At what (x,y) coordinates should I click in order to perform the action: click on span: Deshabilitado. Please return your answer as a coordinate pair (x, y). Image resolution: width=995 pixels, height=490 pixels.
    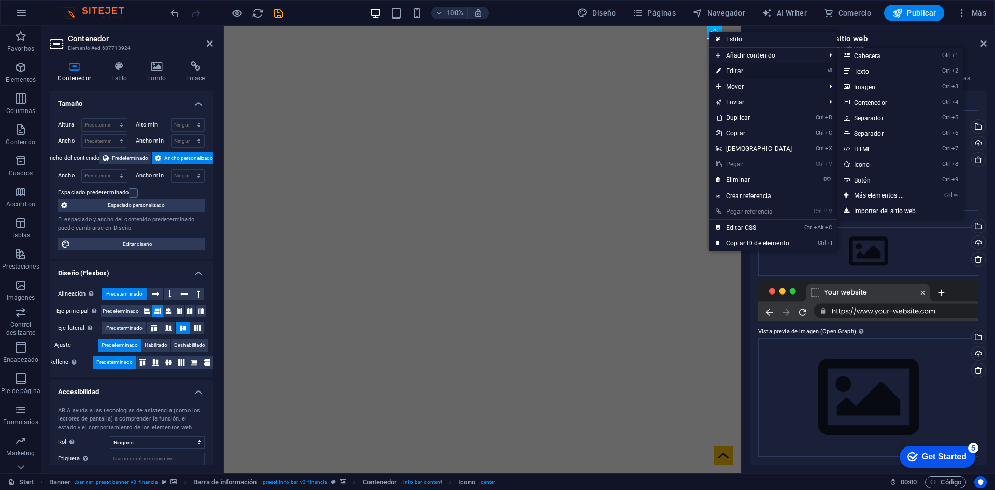
    Looking at the image, I should click on (190, 345).